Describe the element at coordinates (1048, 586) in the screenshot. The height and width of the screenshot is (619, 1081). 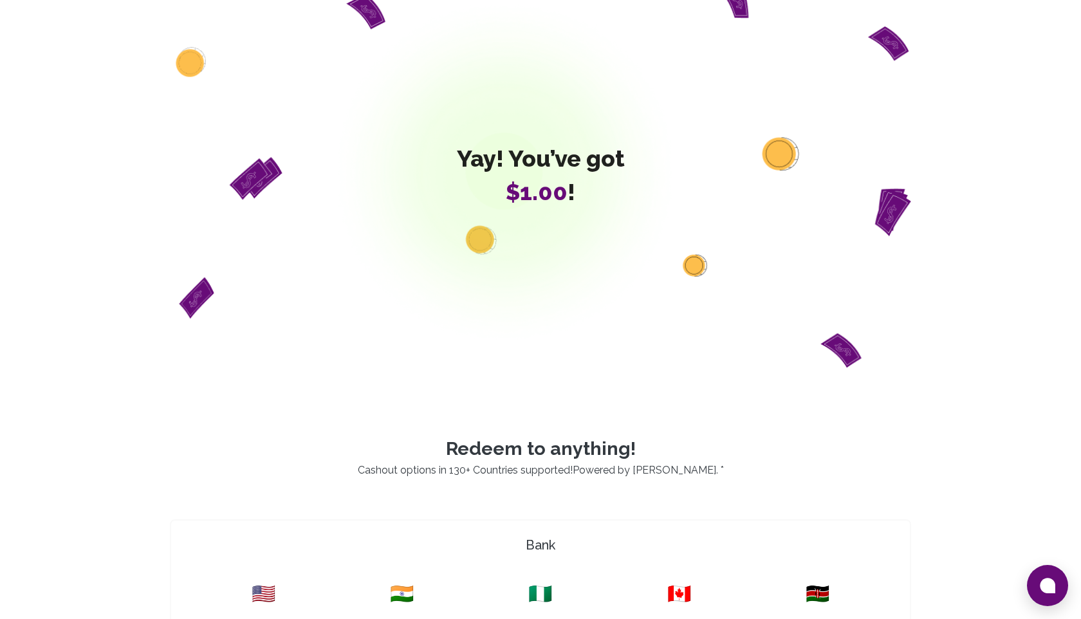
I see `button: Open chat window` at that location.